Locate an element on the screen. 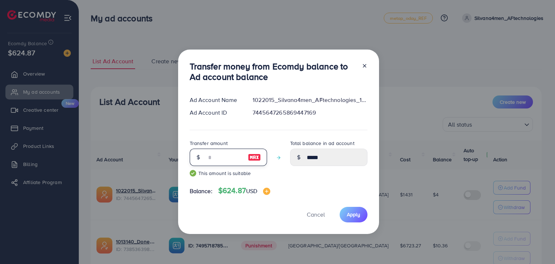  div: Ad Account Name is located at coordinates (215, 100).